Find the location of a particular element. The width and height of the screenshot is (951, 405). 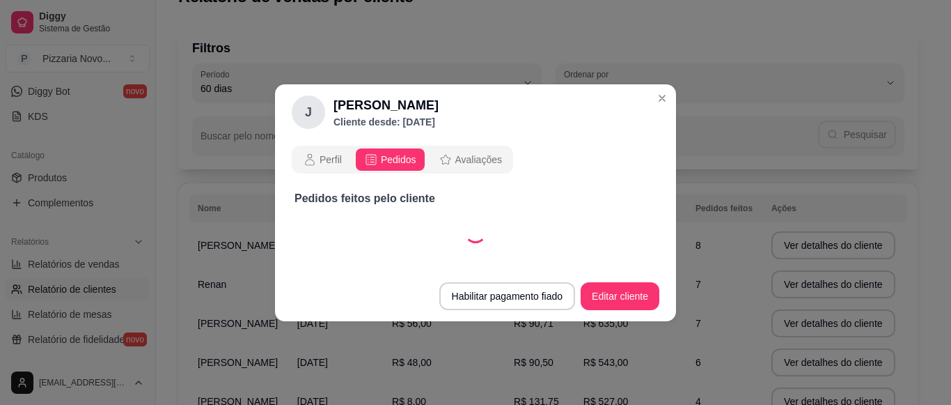

p: Pedidos feitos pelo cliente is located at coordinates (476, 198).